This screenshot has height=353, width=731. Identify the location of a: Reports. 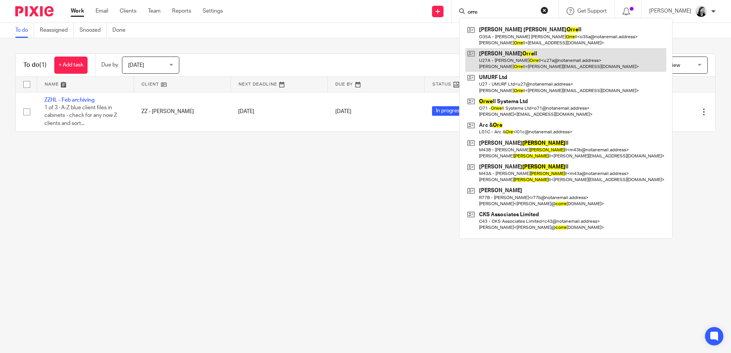
(182, 11).